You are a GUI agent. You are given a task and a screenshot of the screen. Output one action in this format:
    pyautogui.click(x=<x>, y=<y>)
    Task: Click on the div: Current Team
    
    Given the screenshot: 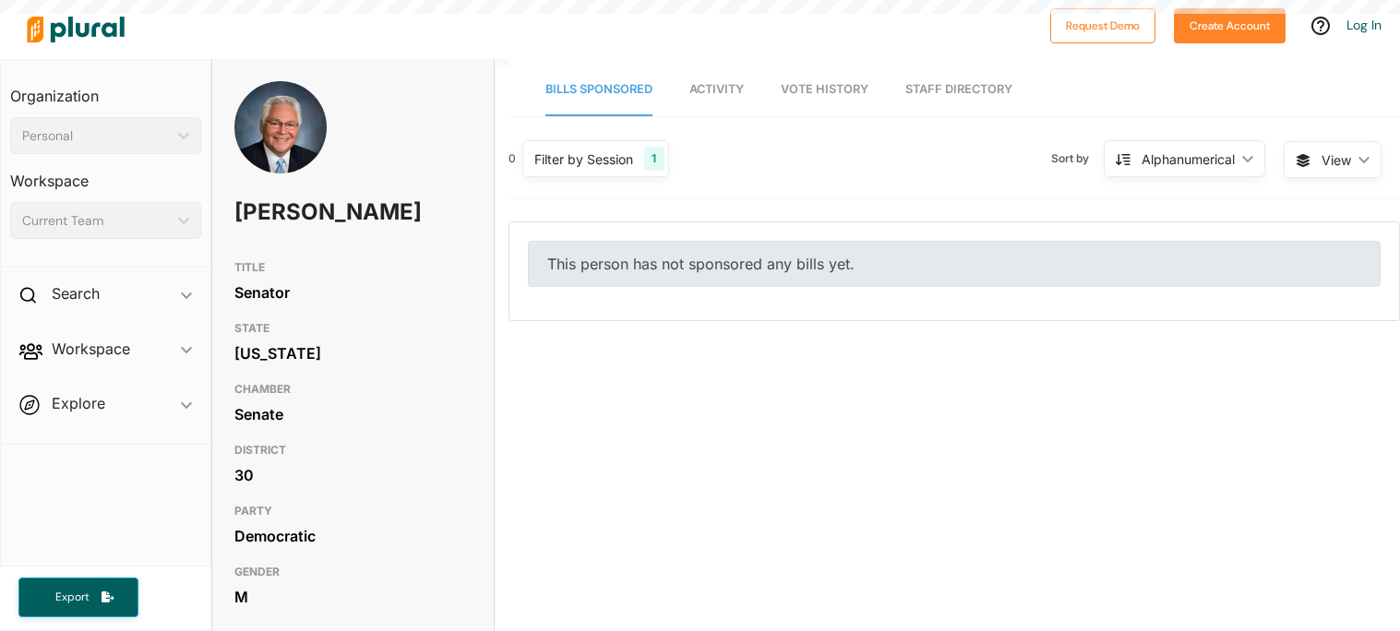 What is the action you would take?
    pyautogui.click(x=96, y=221)
    